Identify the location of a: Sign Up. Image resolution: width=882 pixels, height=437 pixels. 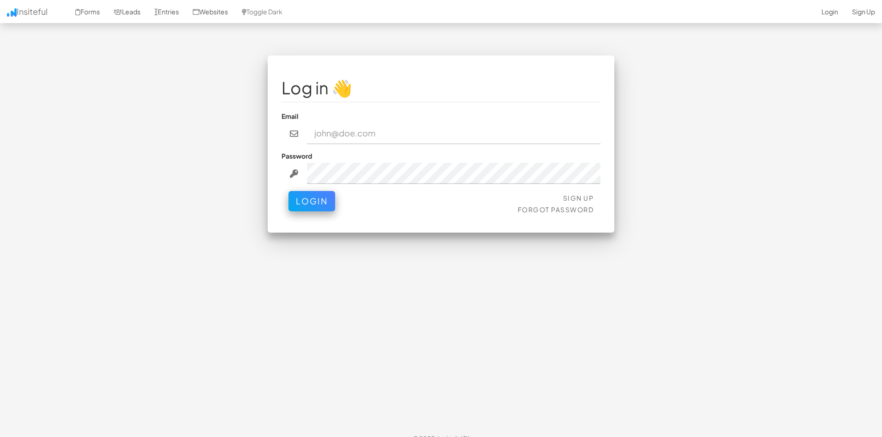
(579, 198).